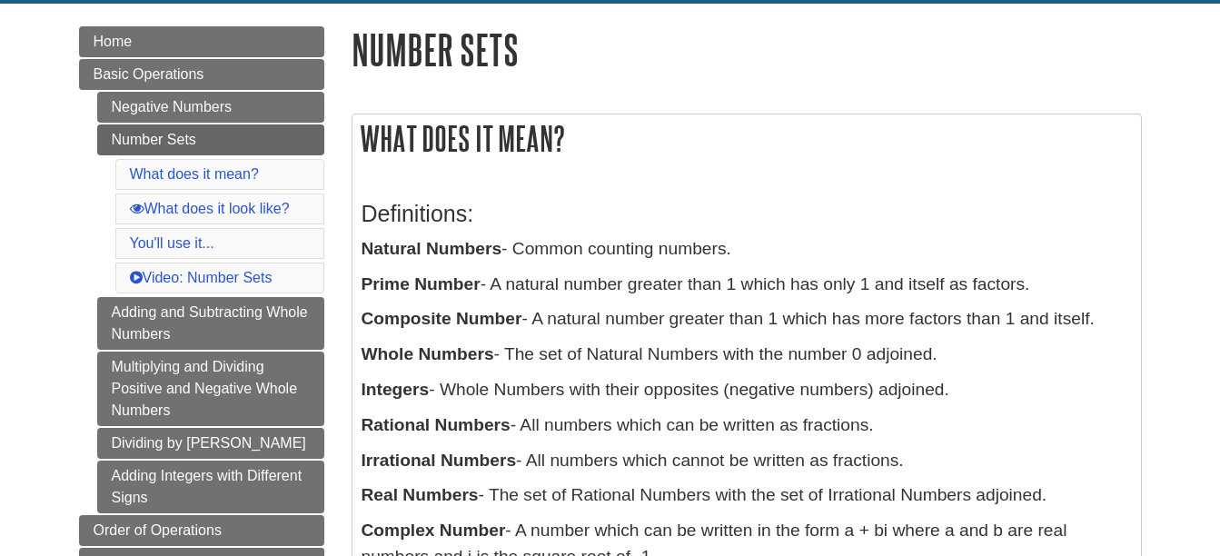  I want to click on h2: What does it mean?, so click(747, 138).